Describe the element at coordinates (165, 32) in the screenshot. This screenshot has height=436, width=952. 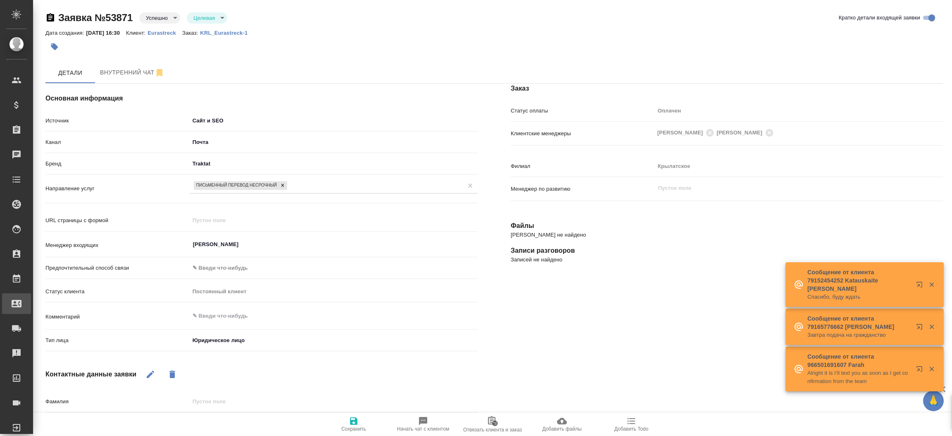
I see `a: Eurastreck` at that location.